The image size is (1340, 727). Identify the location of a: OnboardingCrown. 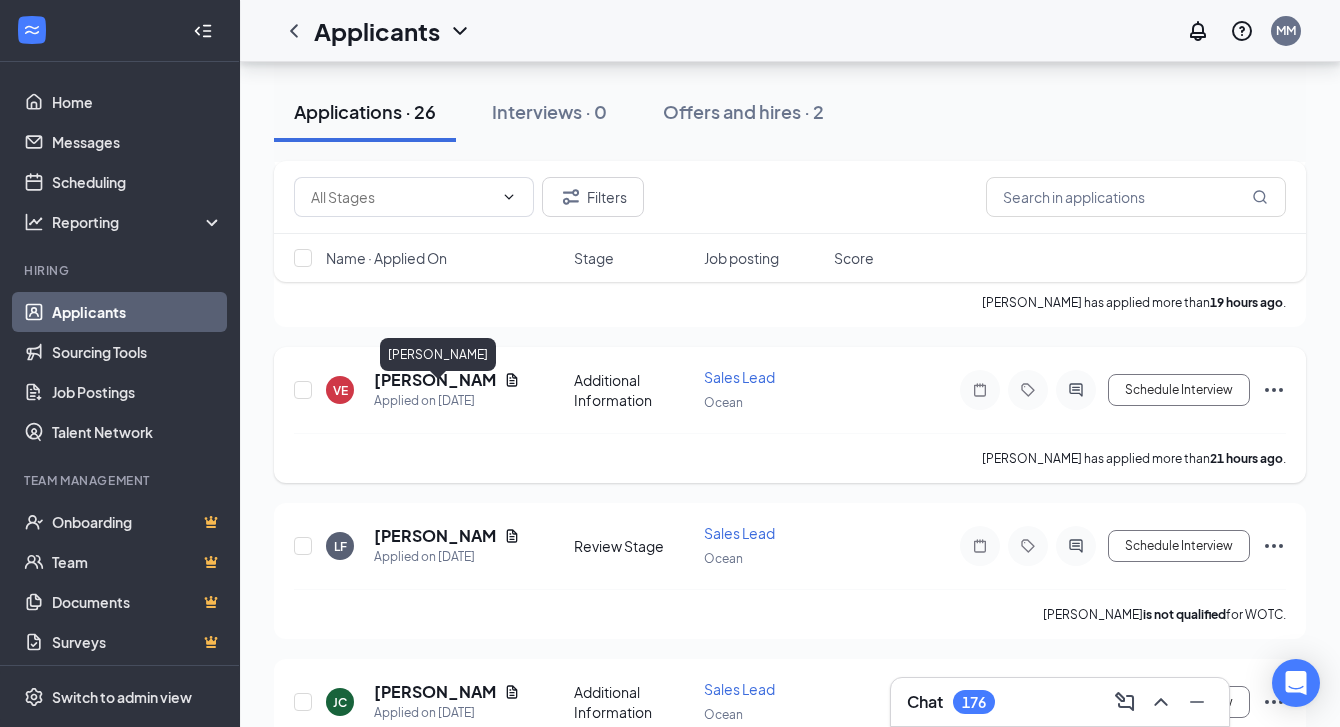
(137, 522).